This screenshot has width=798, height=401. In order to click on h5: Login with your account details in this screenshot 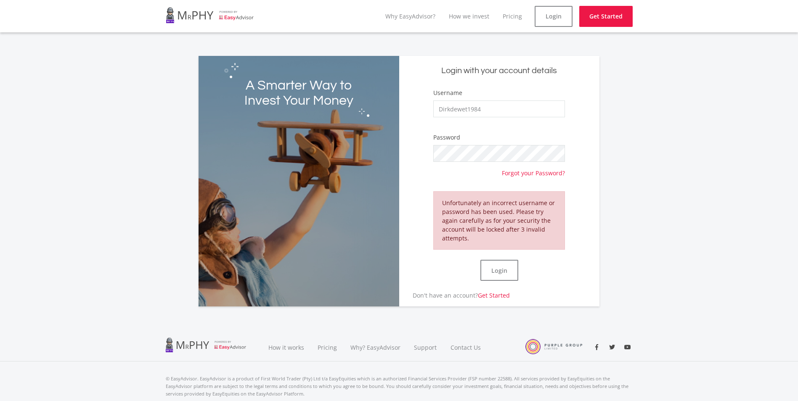, I will do `click(499, 71)`.